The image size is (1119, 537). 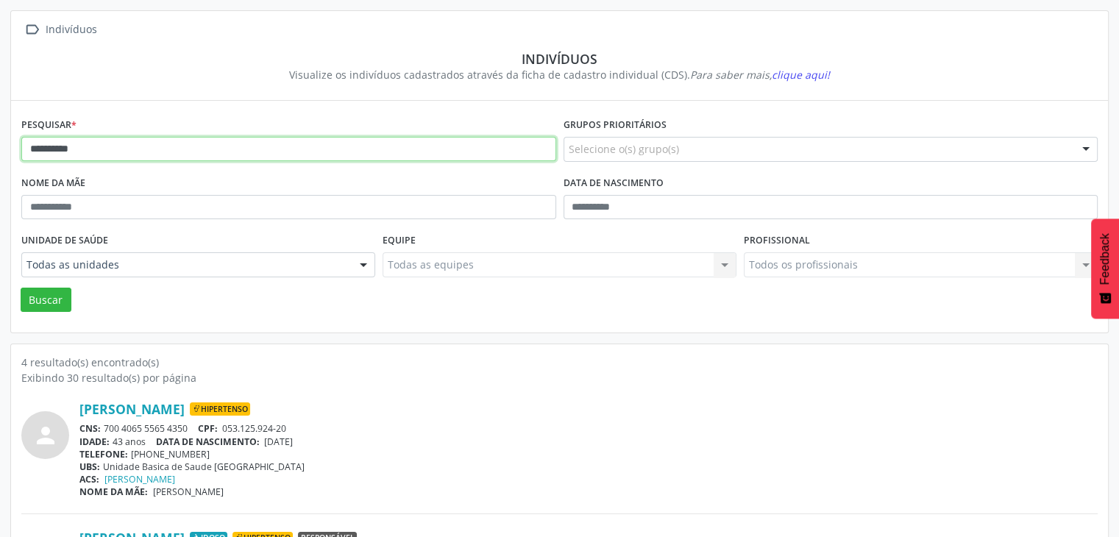 I want to click on label: Pesquisar, so click(x=49, y=125).